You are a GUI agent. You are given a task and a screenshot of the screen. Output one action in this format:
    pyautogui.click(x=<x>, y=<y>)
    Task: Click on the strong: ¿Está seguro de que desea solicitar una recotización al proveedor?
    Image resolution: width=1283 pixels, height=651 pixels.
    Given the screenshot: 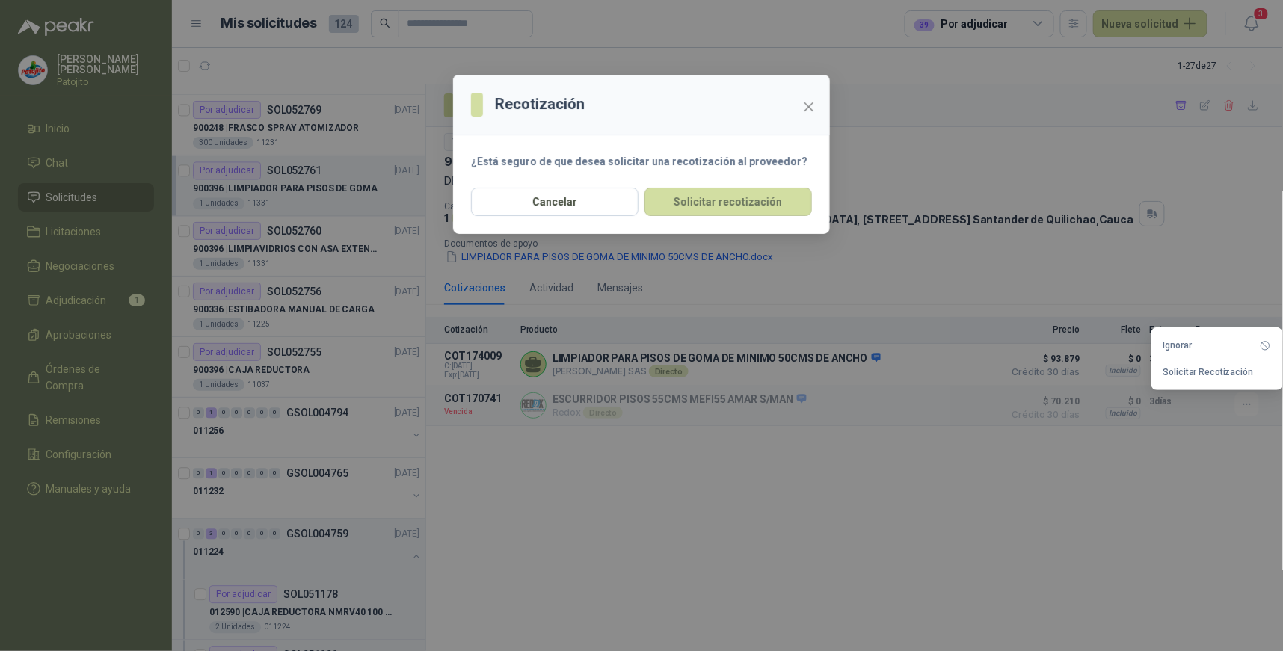 What is the action you would take?
    pyautogui.click(x=639, y=162)
    